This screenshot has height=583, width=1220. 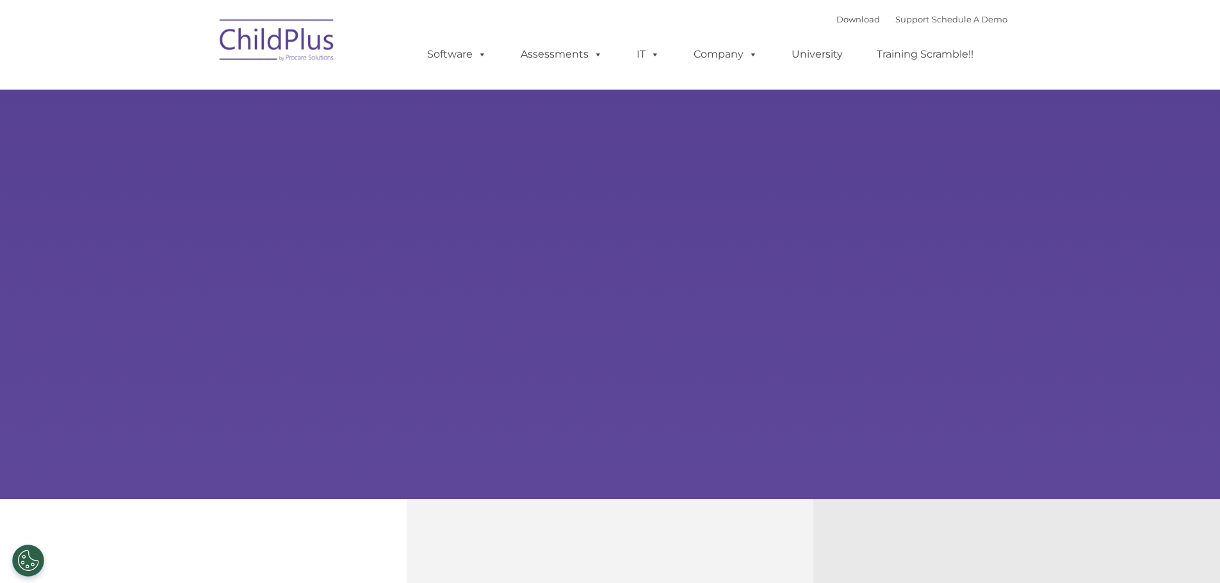 What do you see at coordinates (925, 54) in the screenshot?
I see `a: Training Scramble!!` at bounding box center [925, 54].